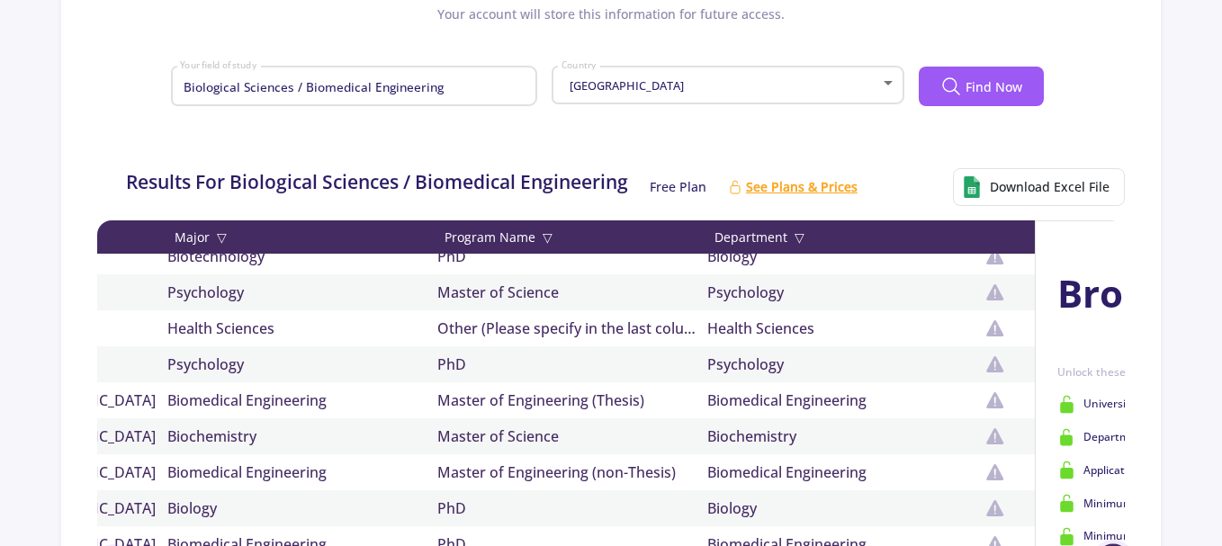  Describe the element at coordinates (802, 186) in the screenshot. I see `span: See Plans & Prices` at that location.